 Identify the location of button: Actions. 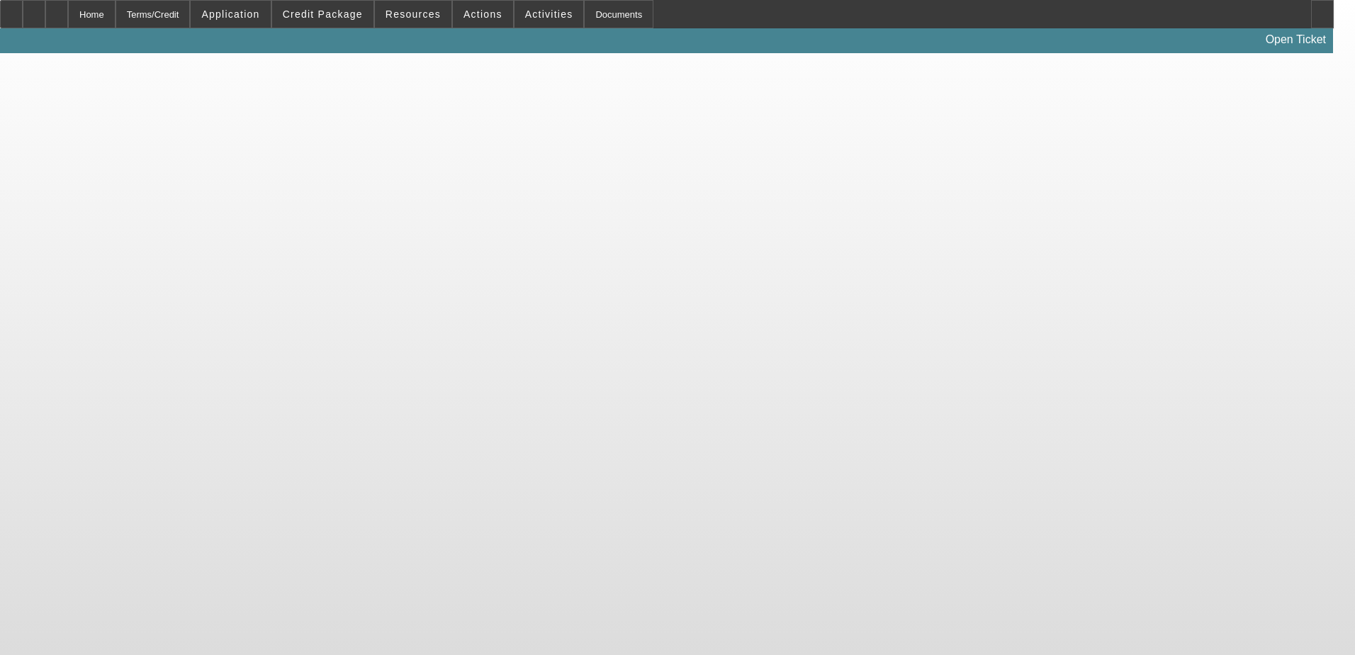
(483, 14).